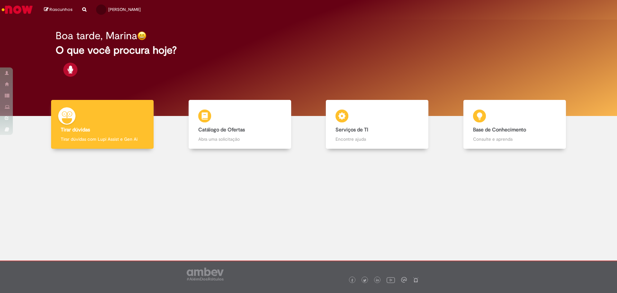  Describe the element at coordinates (240, 139) in the screenshot. I see `p: Abra uma solicitação` at that location.